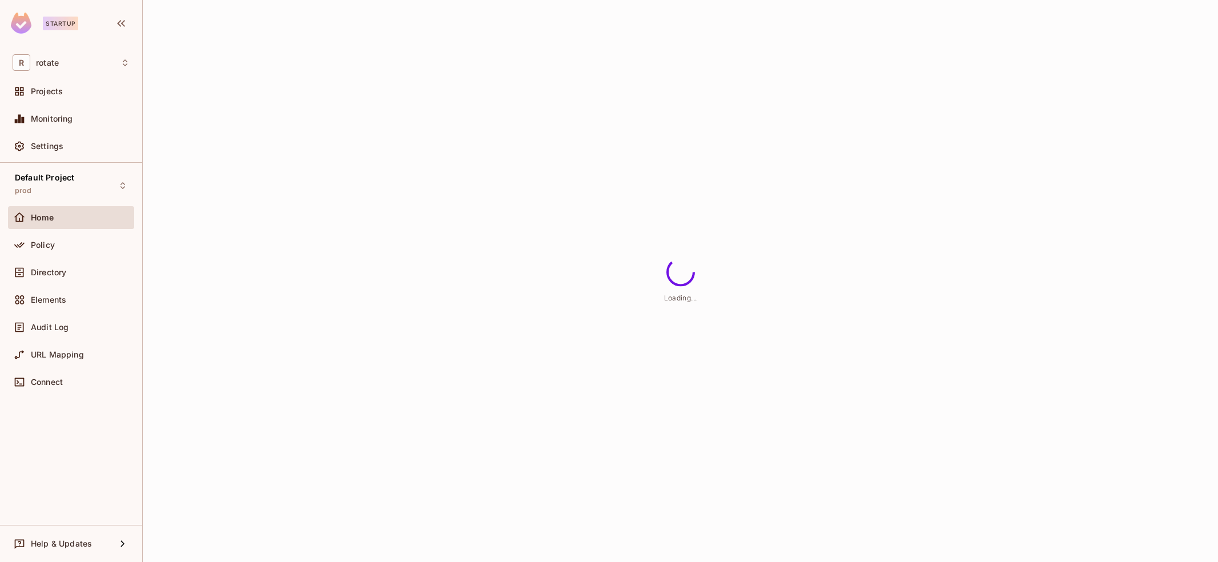 The width and height of the screenshot is (1218, 562). I want to click on span: Directory, so click(49, 272).